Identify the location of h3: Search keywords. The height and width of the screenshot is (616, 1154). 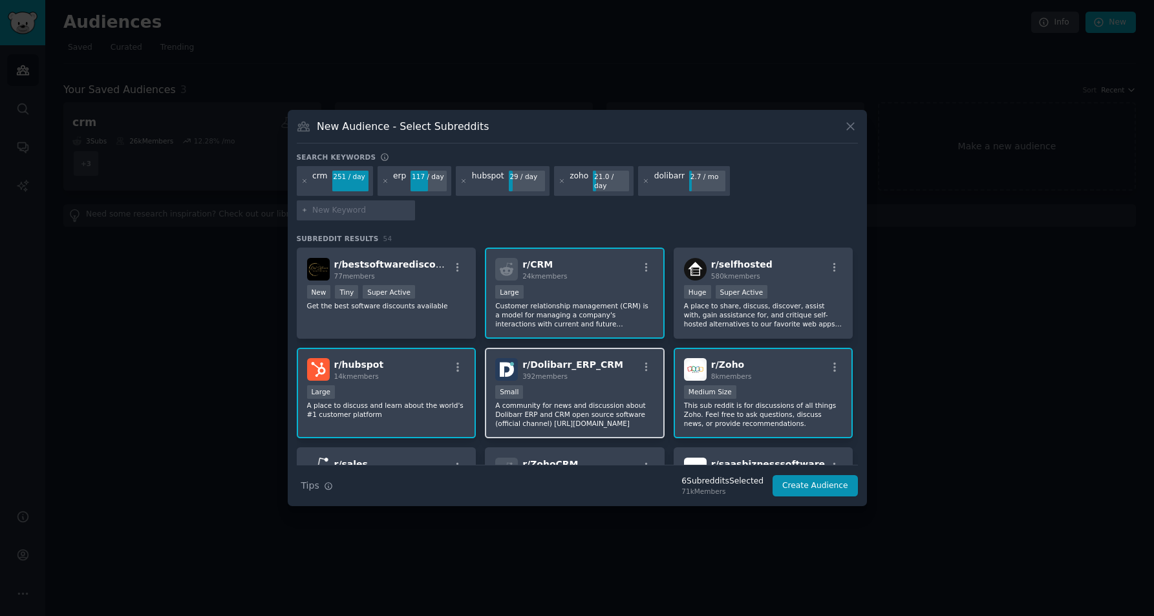
(336, 157).